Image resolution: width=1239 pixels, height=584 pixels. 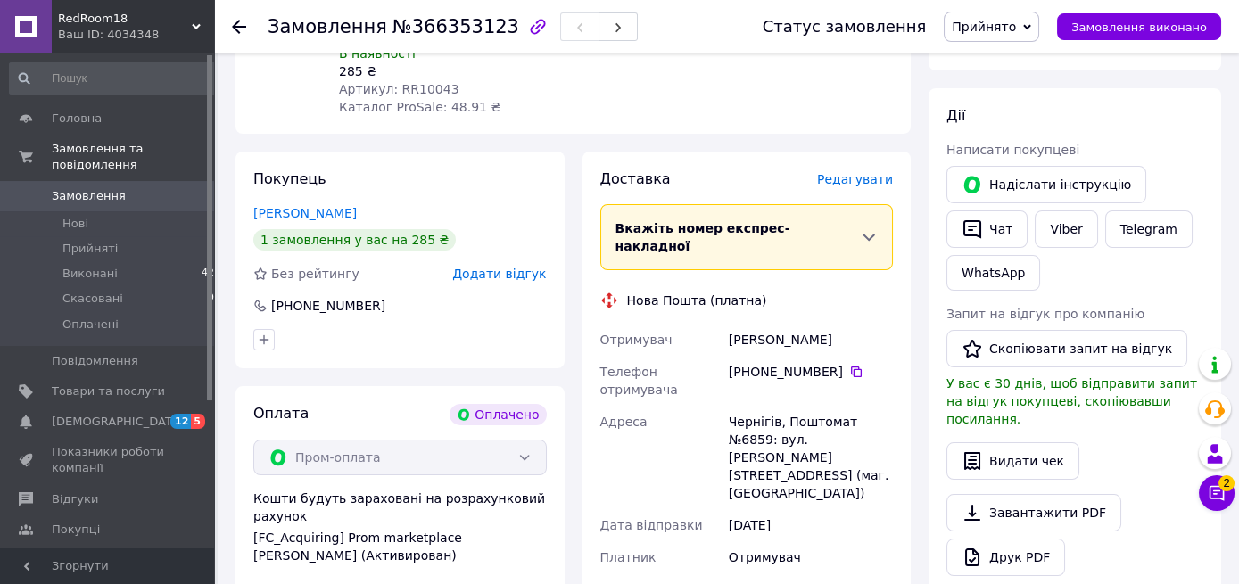 What do you see at coordinates (239, 27) in the screenshot?
I see `div: Повернутися назад` at bounding box center [239, 27].